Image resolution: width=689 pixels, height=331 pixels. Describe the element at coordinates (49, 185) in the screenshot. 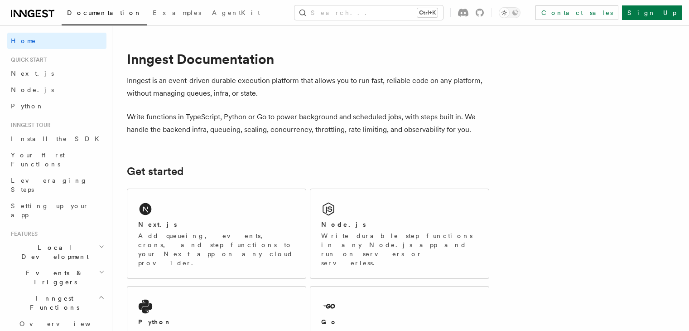

I see `span: Leveraging Steps` at that location.